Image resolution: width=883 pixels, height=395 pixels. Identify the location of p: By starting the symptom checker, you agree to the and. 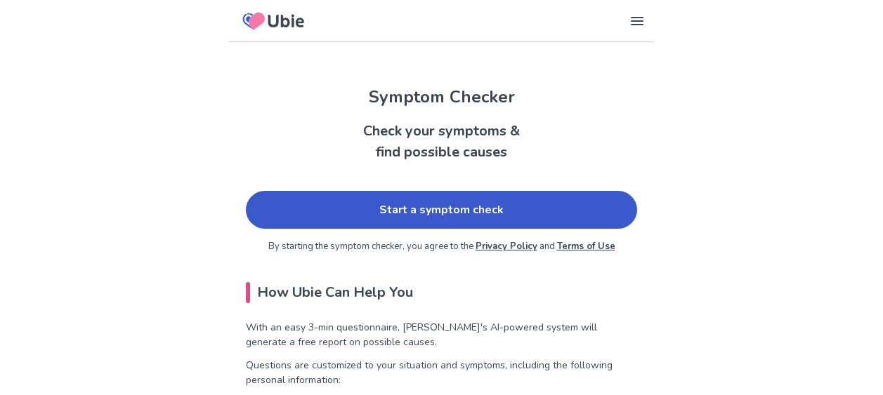
(441, 247).